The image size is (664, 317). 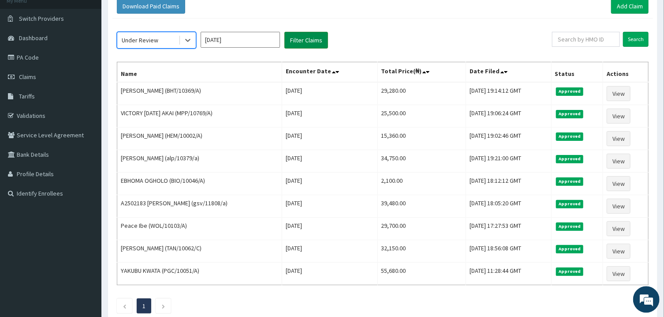 I want to click on th: Actions, so click(x=626, y=72).